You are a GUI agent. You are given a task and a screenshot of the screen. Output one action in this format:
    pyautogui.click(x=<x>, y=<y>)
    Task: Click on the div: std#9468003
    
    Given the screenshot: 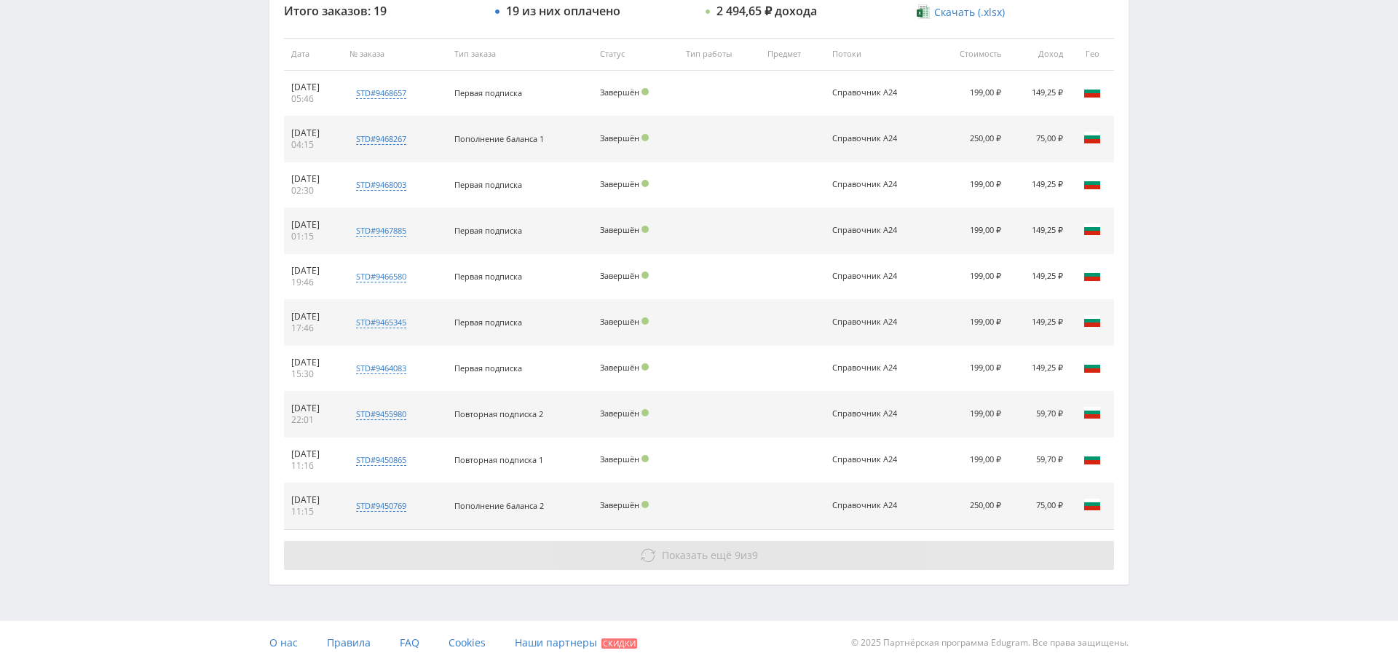 What is the action you would take?
    pyautogui.click(x=381, y=185)
    